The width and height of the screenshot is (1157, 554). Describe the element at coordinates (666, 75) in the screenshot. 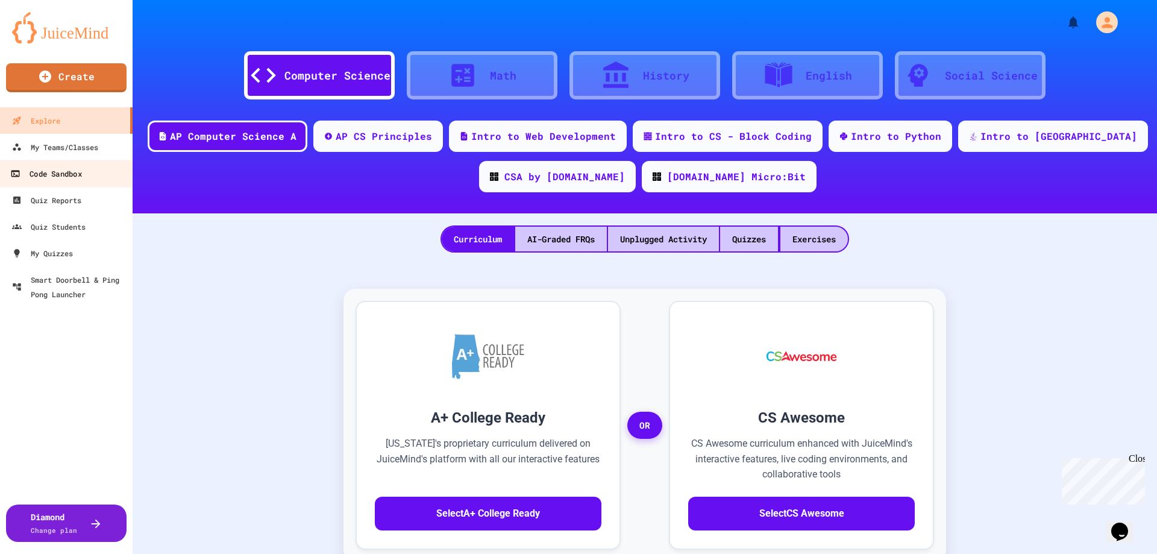

I see `div: History` at that location.